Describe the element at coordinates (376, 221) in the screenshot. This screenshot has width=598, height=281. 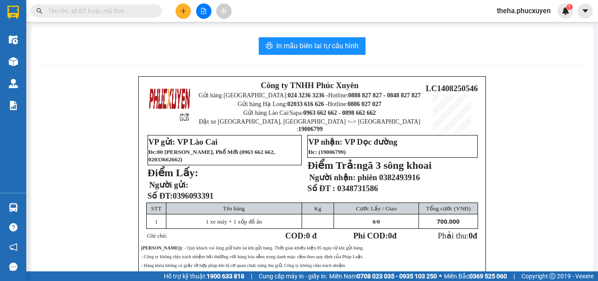
I see `span: /0` at that location.